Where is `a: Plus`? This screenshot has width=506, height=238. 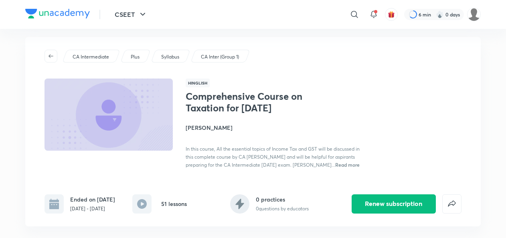
a: Plus is located at coordinates (135, 57).